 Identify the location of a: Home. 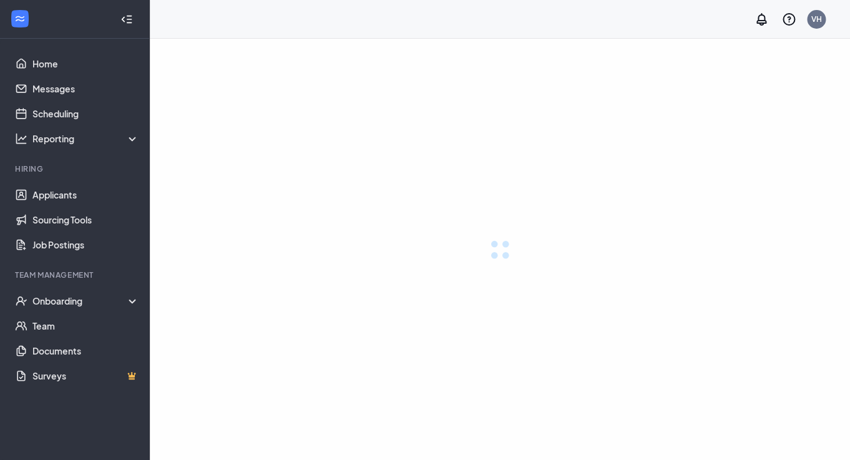
(85, 64).